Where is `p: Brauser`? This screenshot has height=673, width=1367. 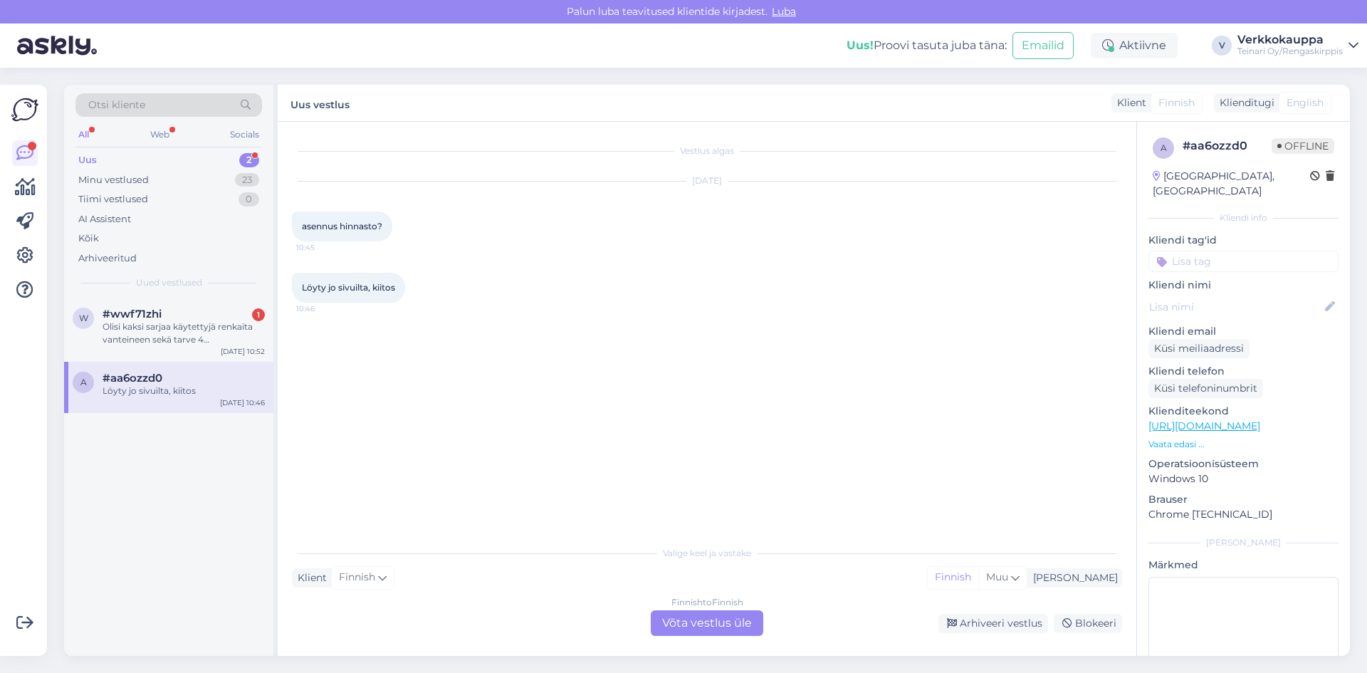 p: Brauser is located at coordinates (1243, 499).